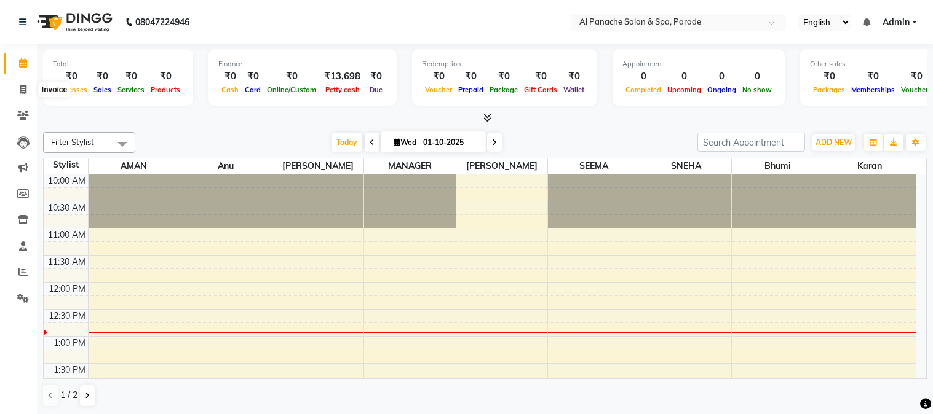 The image size is (933, 414). I want to click on span: Gift Cards, so click(540, 90).